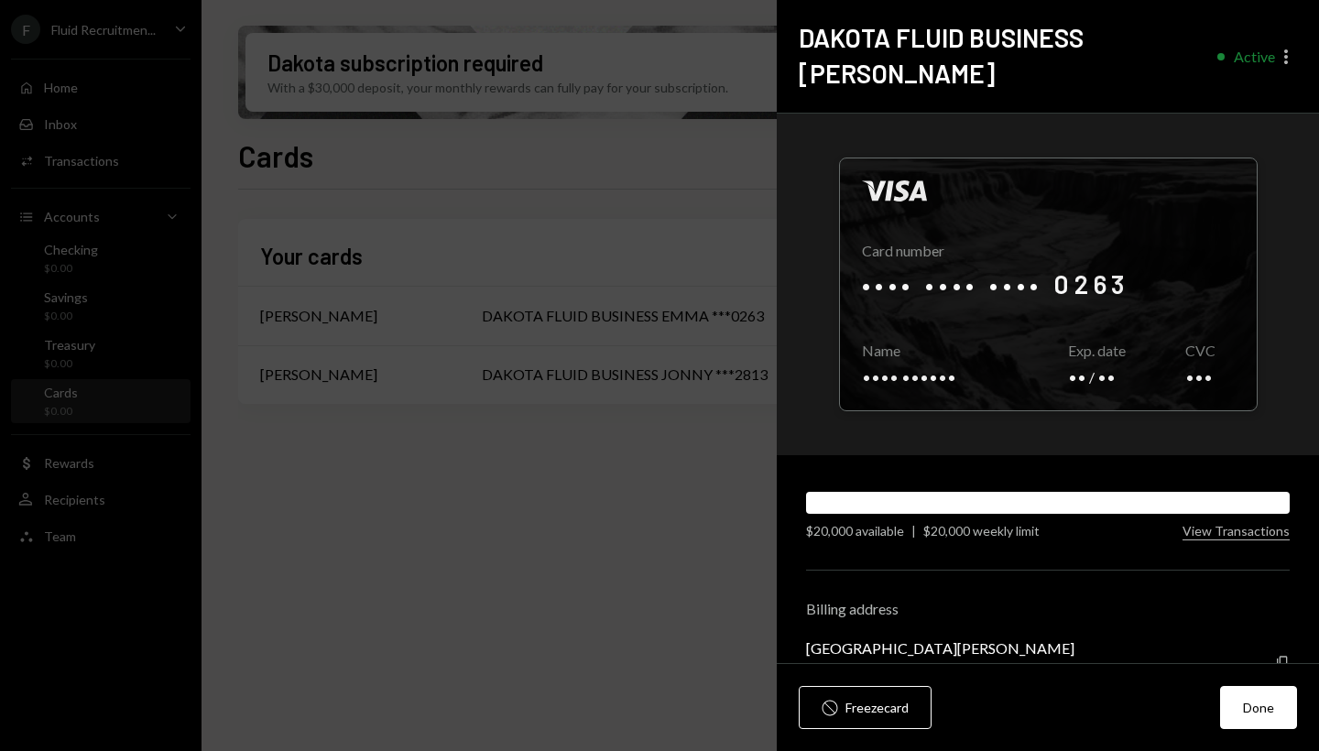  What do you see at coordinates (855, 530) in the screenshot?
I see `div: $20,000 available` at bounding box center [855, 530].